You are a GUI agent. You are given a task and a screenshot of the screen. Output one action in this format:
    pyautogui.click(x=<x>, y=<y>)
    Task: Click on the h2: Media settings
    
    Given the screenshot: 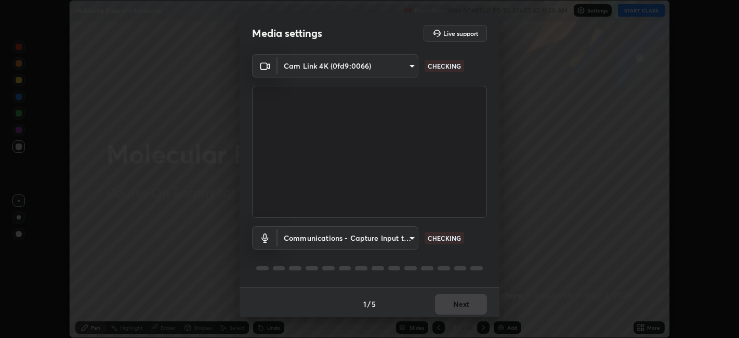 What is the action you would take?
    pyautogui.click(x=287, y=33)
    